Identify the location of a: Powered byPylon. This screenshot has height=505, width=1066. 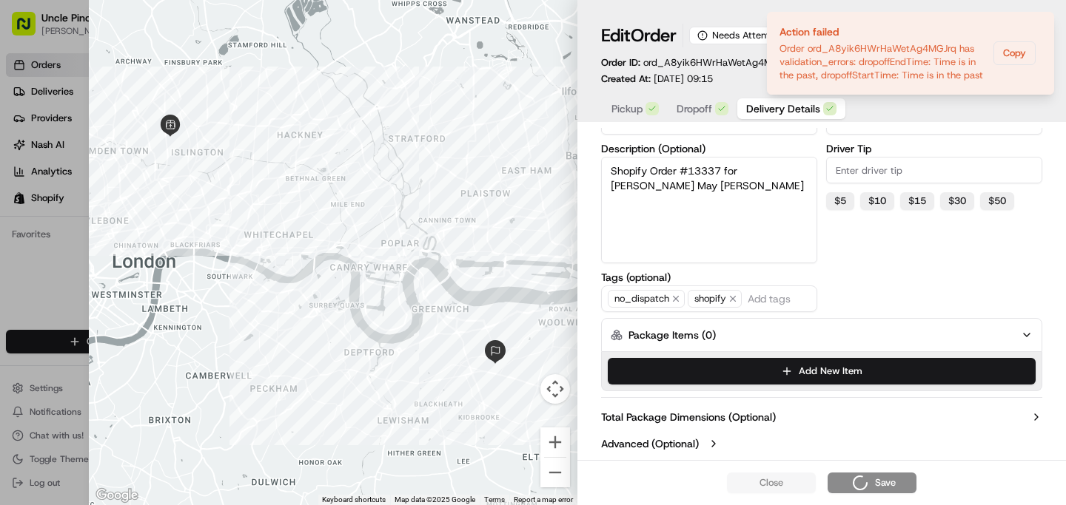
(141, 372).